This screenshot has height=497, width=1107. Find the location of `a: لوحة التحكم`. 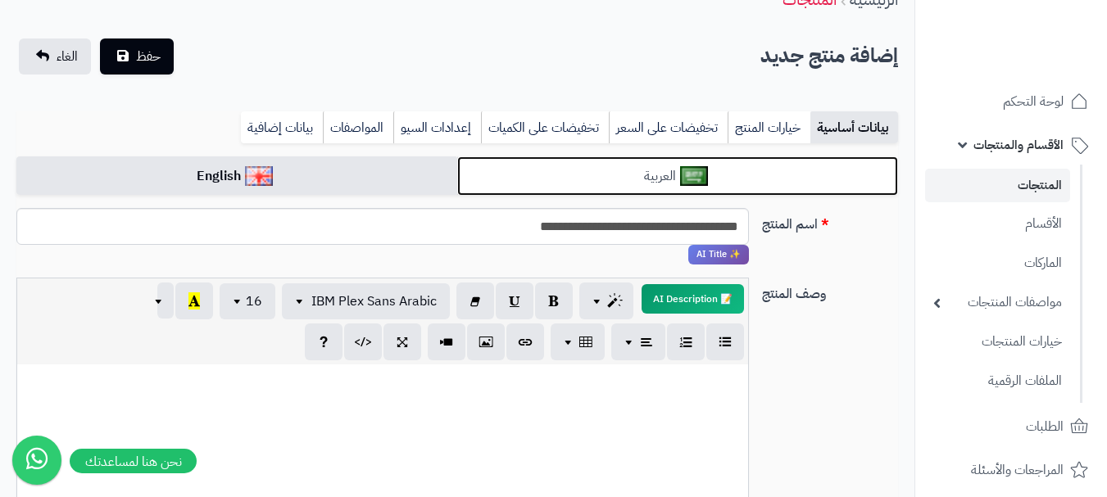

a: لوحة التحكم is located at coordinates (1011, 102).